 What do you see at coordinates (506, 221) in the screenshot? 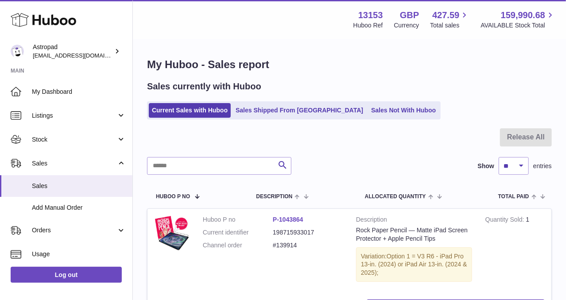
I see `strong: Quantity Sold` at bounding box center [506, 221].